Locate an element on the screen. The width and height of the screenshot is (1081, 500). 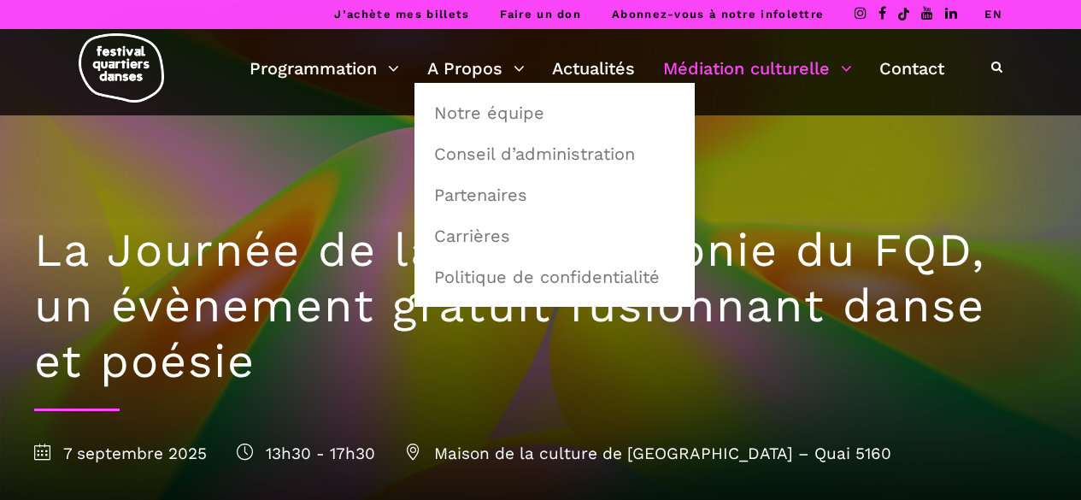
span: 7 septembre 2025 is located at coordinates (121, 453).